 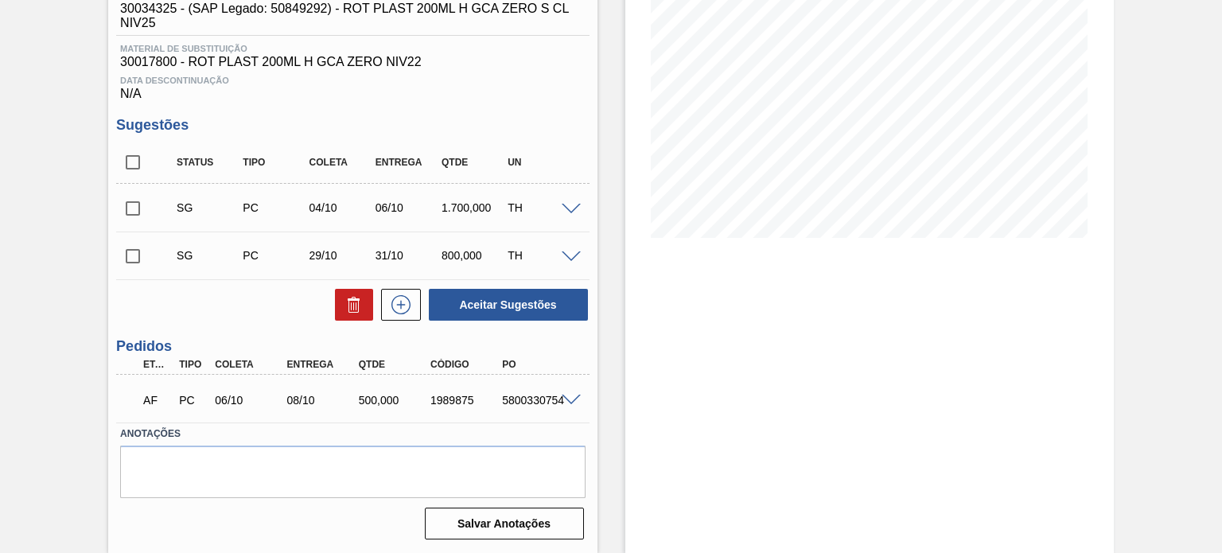 What do you see at coordinates (352, 125) in the screenshot?
I see `h3: Sugestões` at bounding box center [352, 125].